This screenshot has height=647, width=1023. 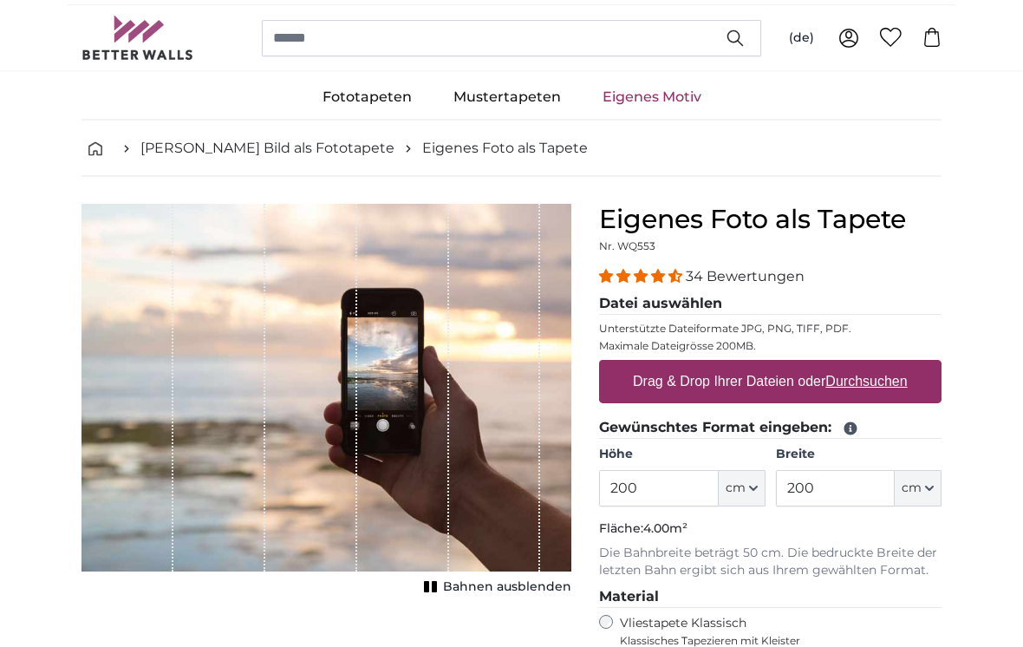 I want to click on span: 4.00m², so click(x=665, y=529).